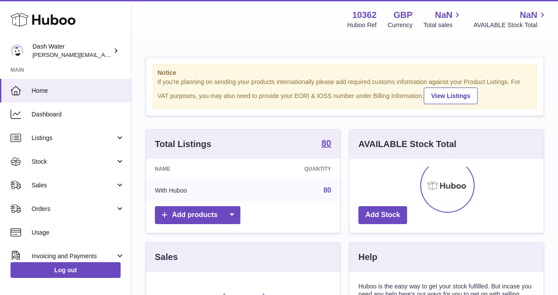  I want to click on a: Log out, so click(65, 270).